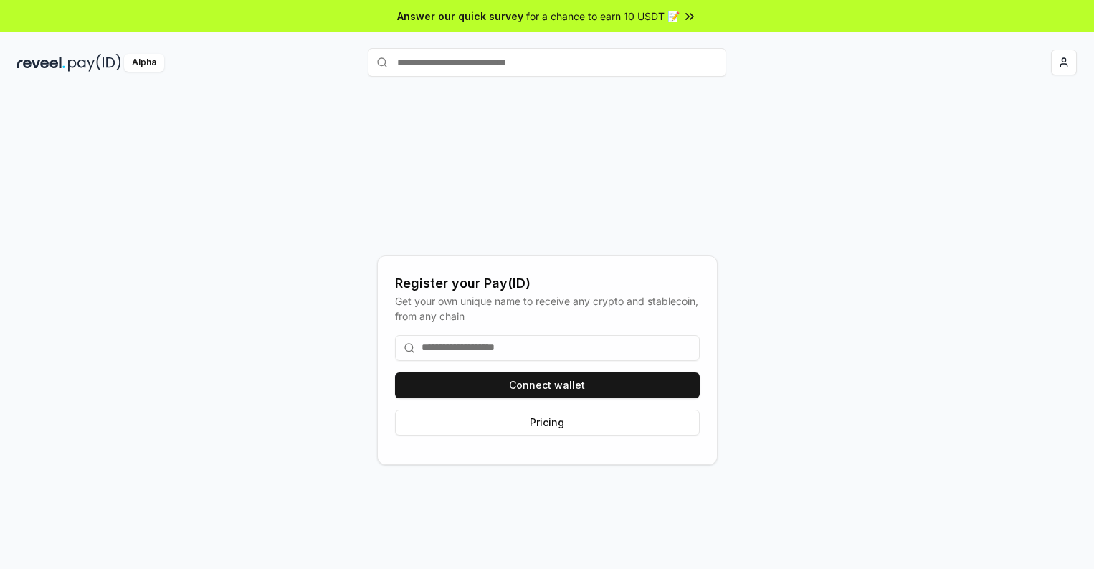 The height and width of the screenshot is (569, 1094). What do you see at coordinates (41, 62) in the screenshot?
I see `img: reveel_dark` at bounding box center [41, 62].